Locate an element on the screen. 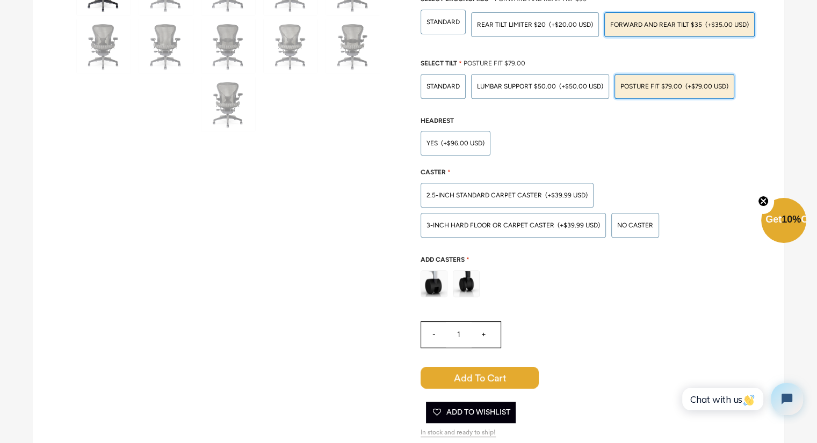  span: Add Casters is located at coordinates (442, 260).